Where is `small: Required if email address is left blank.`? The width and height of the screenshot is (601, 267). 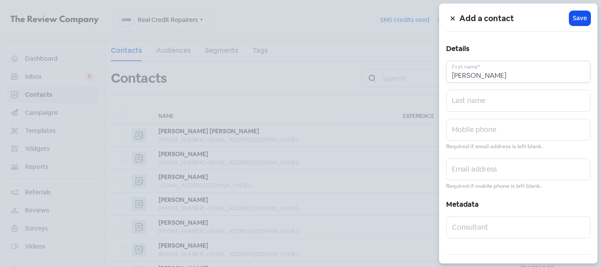
small: Required if email address is left blank. is located at coordinates (495, 147).